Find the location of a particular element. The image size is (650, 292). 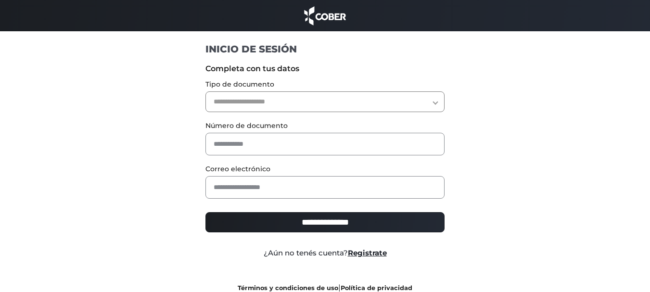

a: Política de privacidad is located at coordinates (376, 288).